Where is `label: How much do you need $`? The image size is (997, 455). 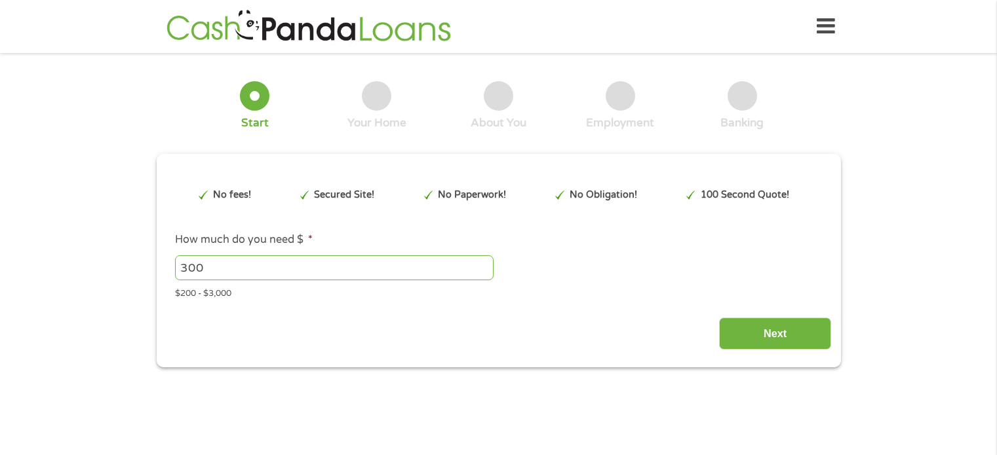 label: How much do you need $ is located at coordinates (244, 240).